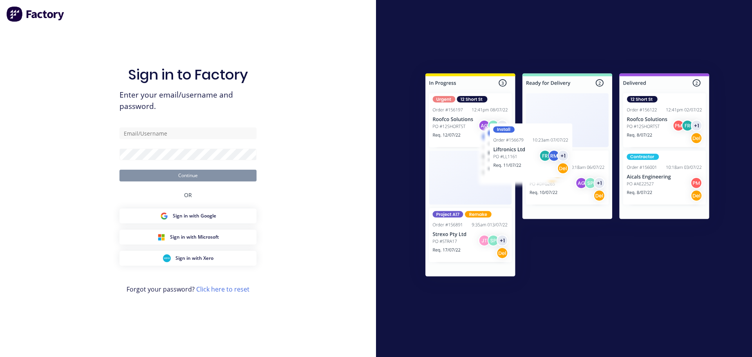 This screenshot has height=357, width=752. I want to click on span: Sign in with Xero, so click(194, 258).